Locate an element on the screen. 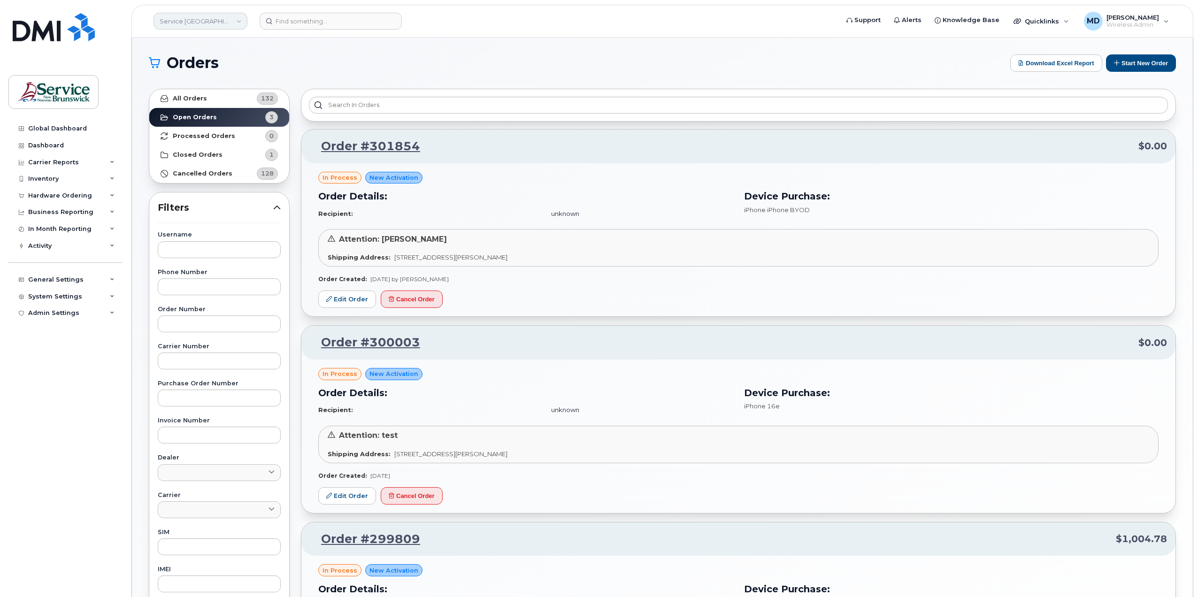 This screenshot has width=1198, height=597. label: Carrier Number is located at coordinates (219, 346).